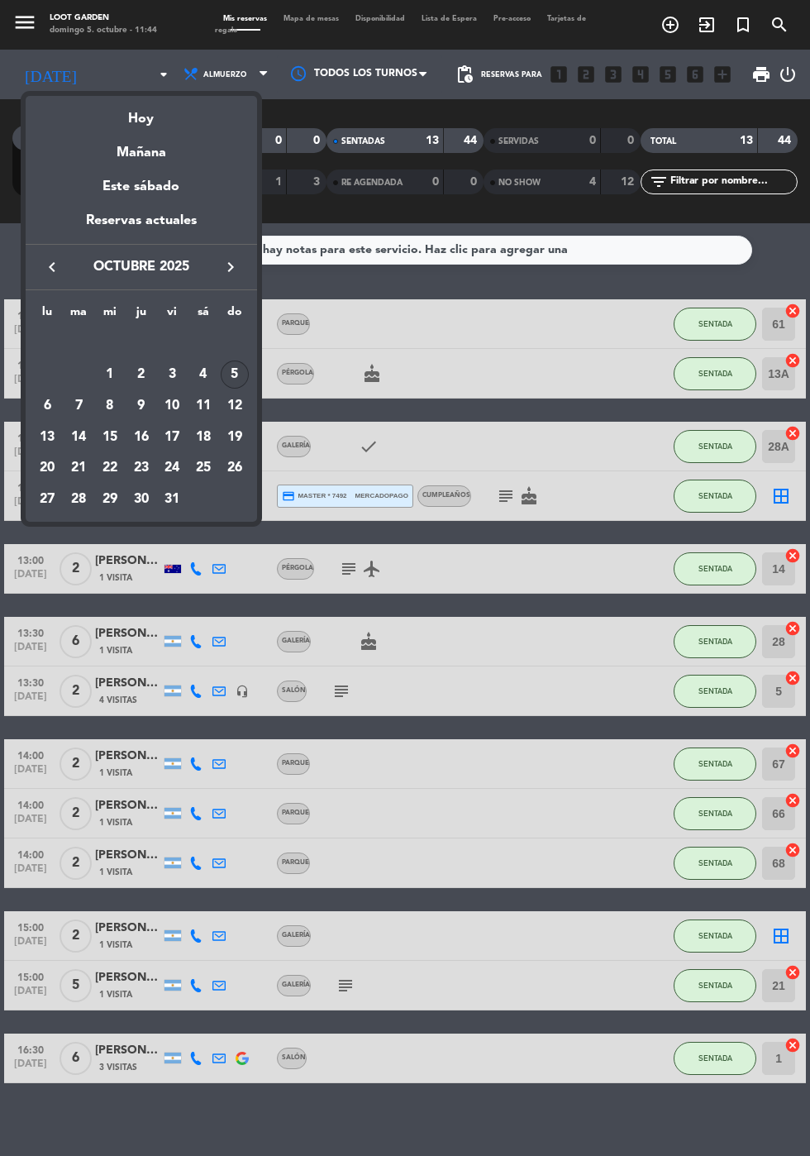  I want to click on div: Hoy, so click(141, 112).